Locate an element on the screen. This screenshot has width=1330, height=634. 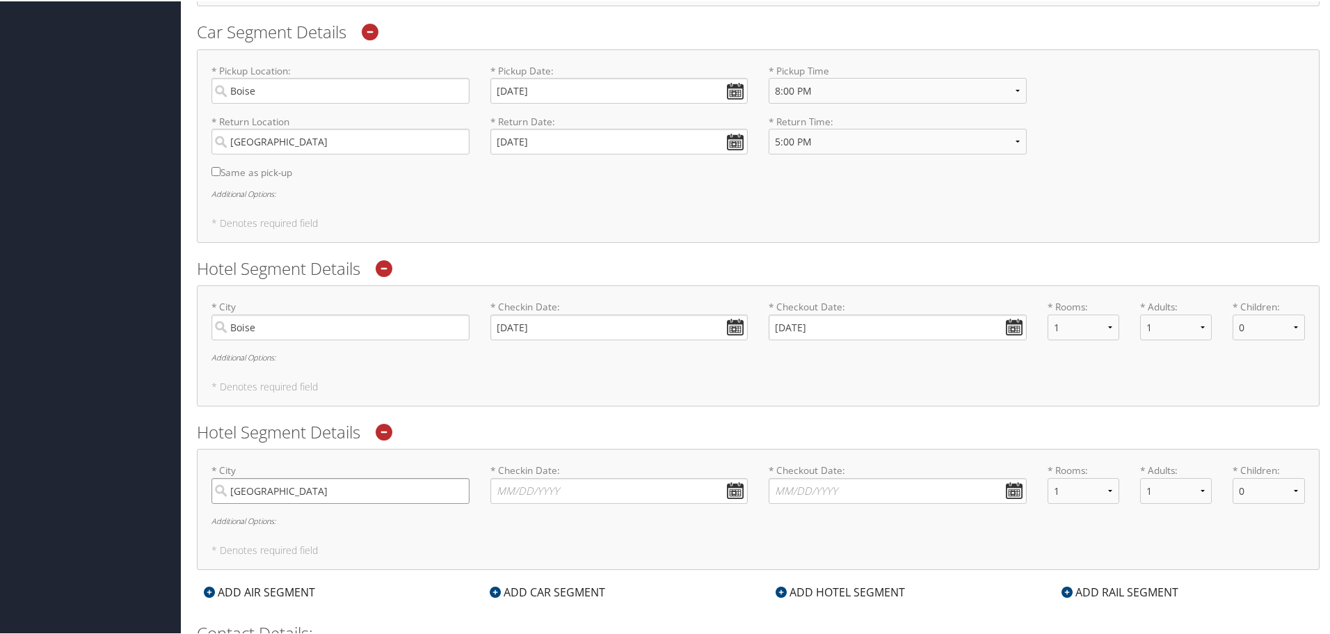
label: * Pickup Time is located at coordinates (897, 88).